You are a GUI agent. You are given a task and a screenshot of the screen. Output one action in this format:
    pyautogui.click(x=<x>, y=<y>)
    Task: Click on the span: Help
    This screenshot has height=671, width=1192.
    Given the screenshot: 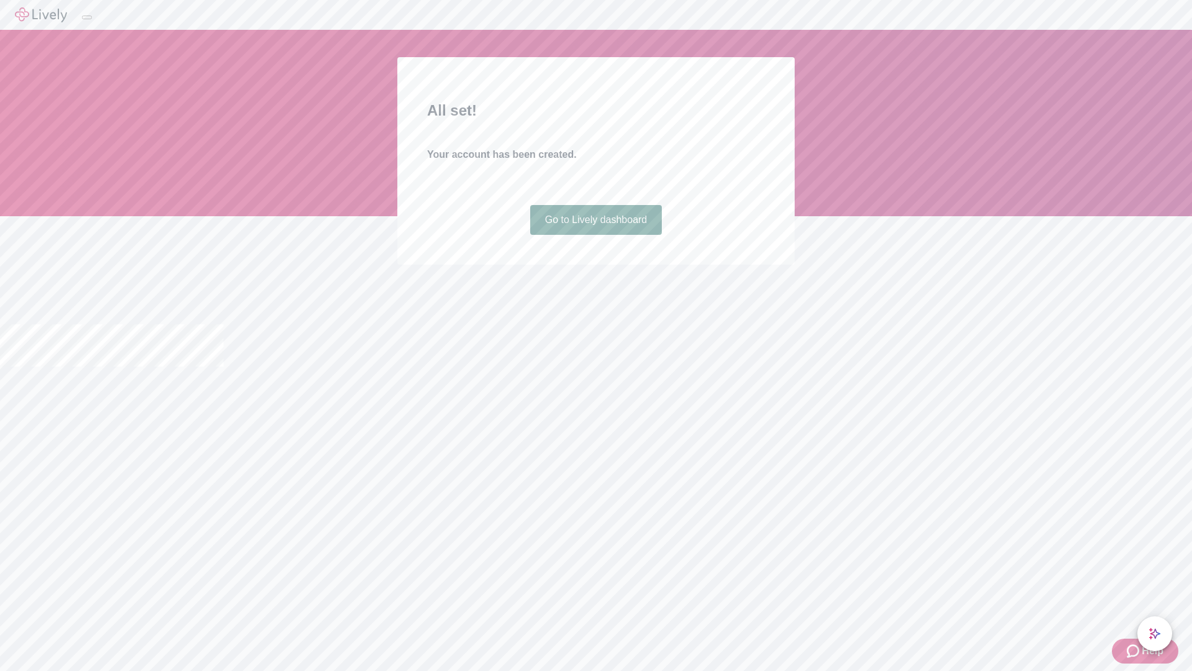 What is the action you would take?
    pyautogui.click(x=1152, y=651)
    